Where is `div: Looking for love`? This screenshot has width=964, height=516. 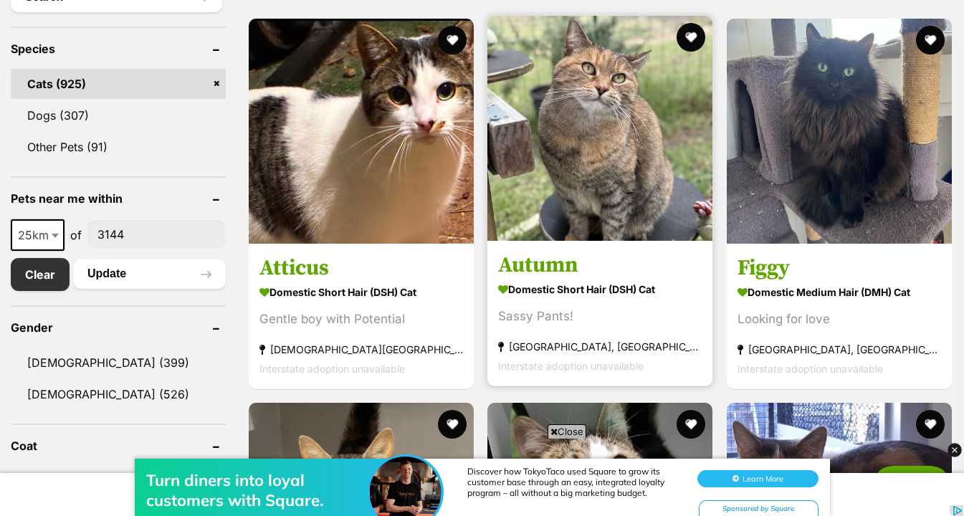
div: Looking for love is located at coordinates (839, 319).